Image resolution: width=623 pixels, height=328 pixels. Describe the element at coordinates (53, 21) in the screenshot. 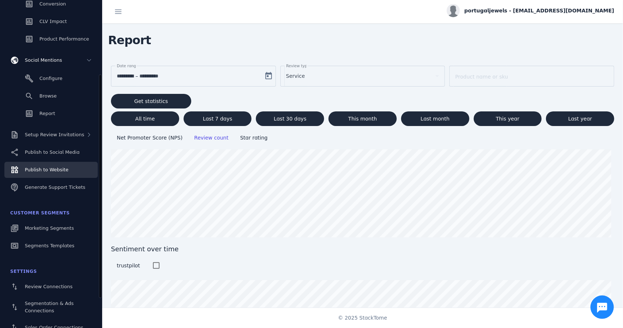

I see `span: CLV Impact` at that location.